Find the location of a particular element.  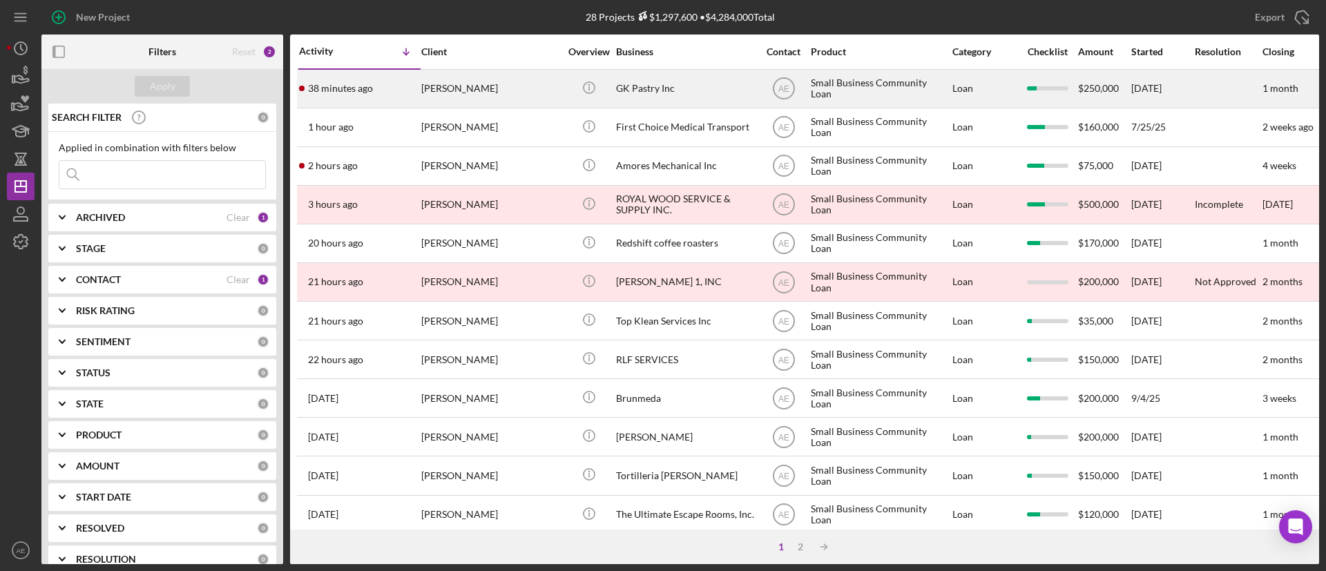

div: 9/4/25 is located at coordinates (1162, 398).